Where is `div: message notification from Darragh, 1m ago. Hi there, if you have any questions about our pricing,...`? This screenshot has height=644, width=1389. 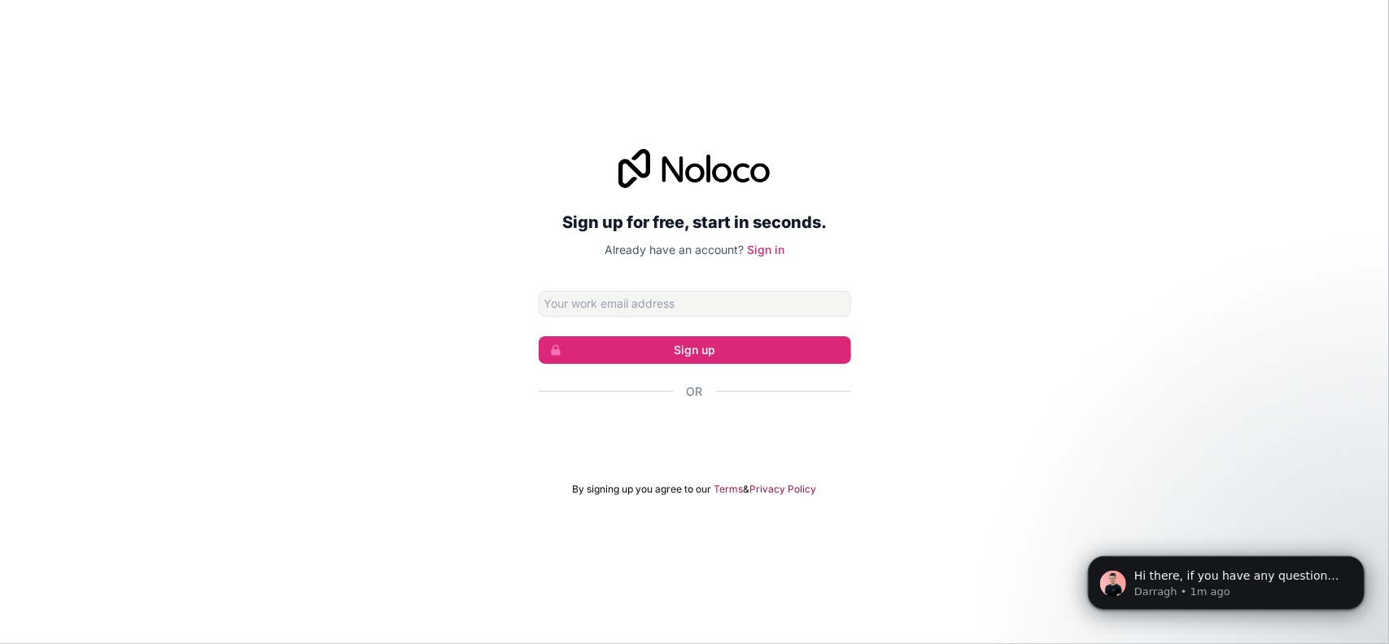 div: message notification from Darragh, 1m ago. Hi there, if you have any questions about our pricing,... is located at coordinates (163, 61).